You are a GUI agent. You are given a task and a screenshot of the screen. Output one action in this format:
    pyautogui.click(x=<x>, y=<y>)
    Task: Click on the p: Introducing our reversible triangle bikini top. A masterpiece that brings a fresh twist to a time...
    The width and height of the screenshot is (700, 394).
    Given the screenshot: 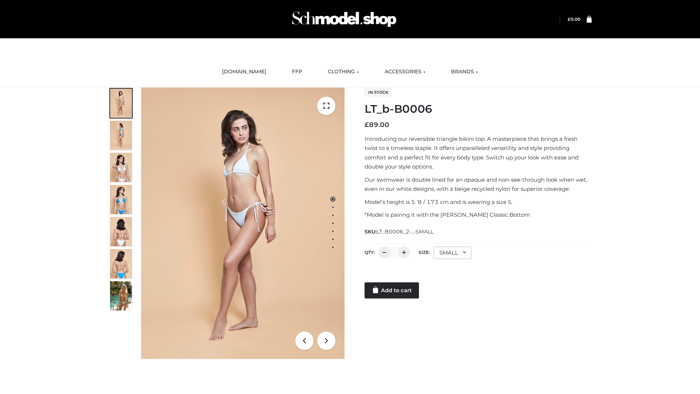 What is the action you would take?
    pyautogui.click(x=478, y=153)
    